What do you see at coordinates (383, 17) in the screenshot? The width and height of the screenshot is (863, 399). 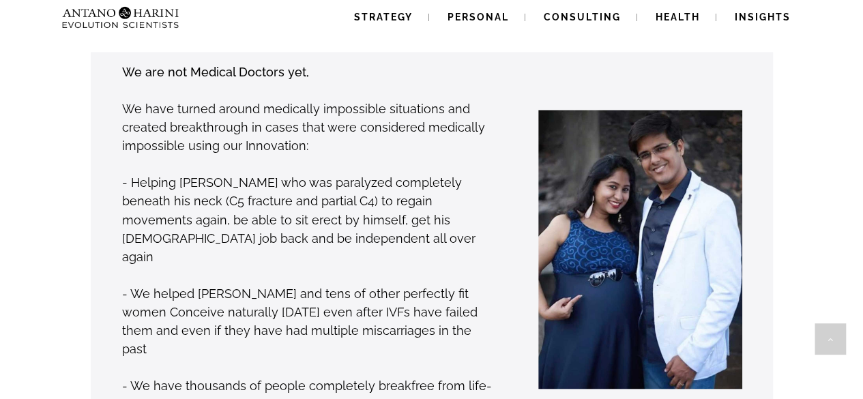 I see `span: Strategy` at bounding box center [383, 17].